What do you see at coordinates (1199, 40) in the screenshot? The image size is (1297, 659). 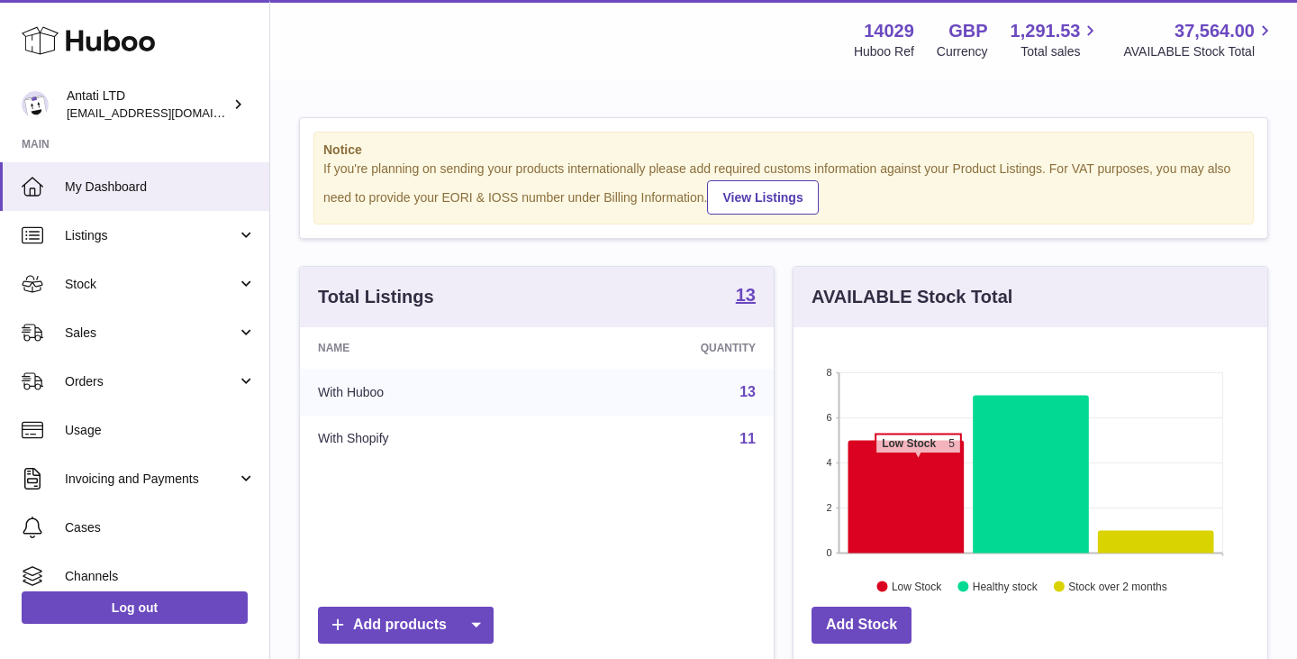 I see `a: 37,564.00 AVAILABLE Stock Total` at bounding box center [1199, 40].